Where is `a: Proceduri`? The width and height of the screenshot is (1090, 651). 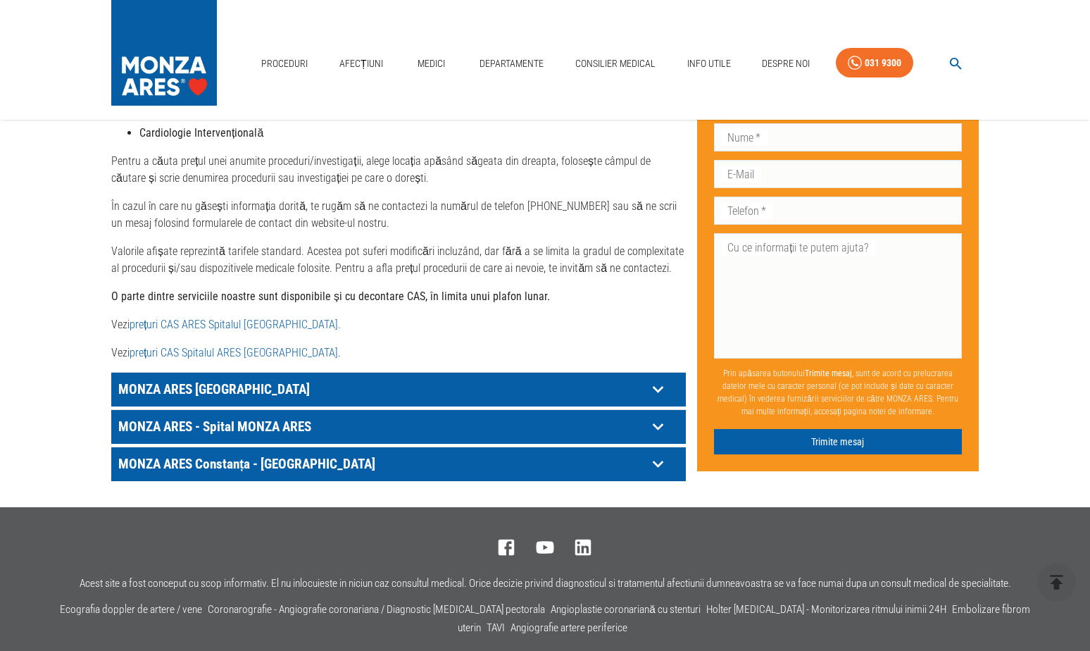
a: Proceduri is located at coordinates (285, 63).